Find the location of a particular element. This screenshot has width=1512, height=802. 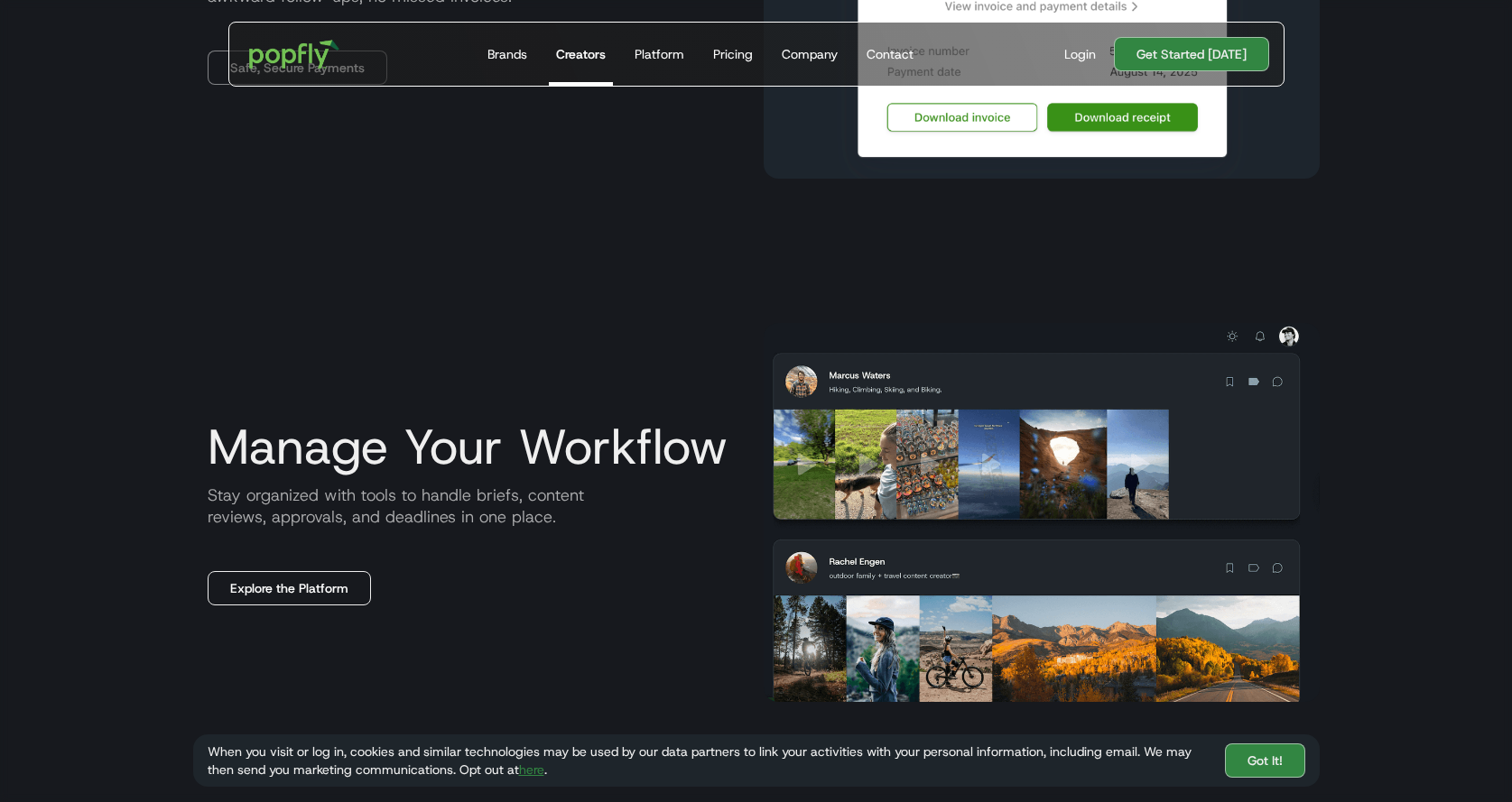

a: here is located at coordinates (532, 770).